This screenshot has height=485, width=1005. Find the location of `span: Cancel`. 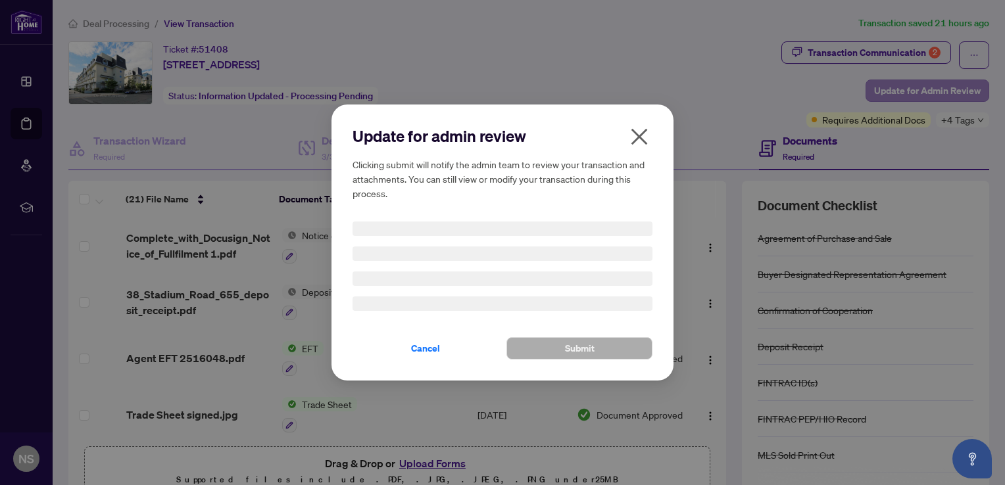

span: Cancel is located at coordinates (426, 349).